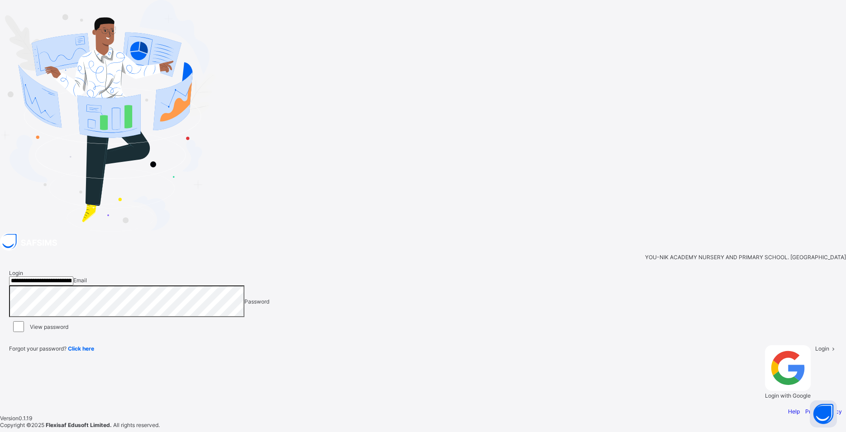  I want to click on img: google.396cfc9801f0270233282035f929180a.svg, so click(788, 368).